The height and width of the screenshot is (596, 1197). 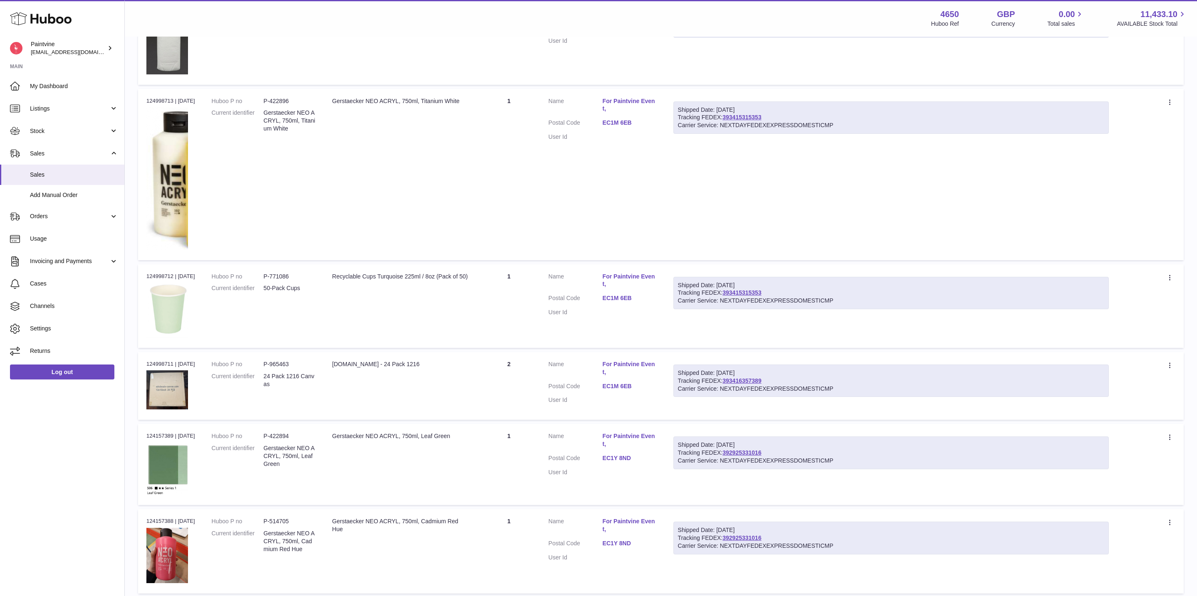 I want to click on span: Usage, so click(x=74, y=239).